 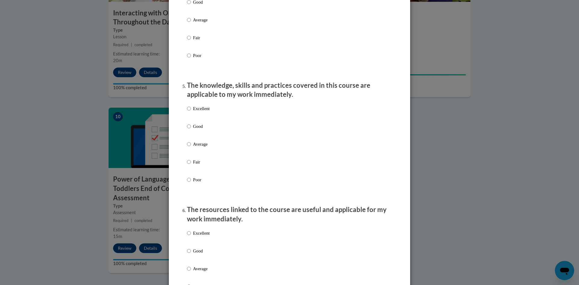 What do you see at coordinates (290, 215) in the screenshot?
I see `p: The resources linked to the course are useful and applicable for my work immediately.` at bounding box center [290, 215].